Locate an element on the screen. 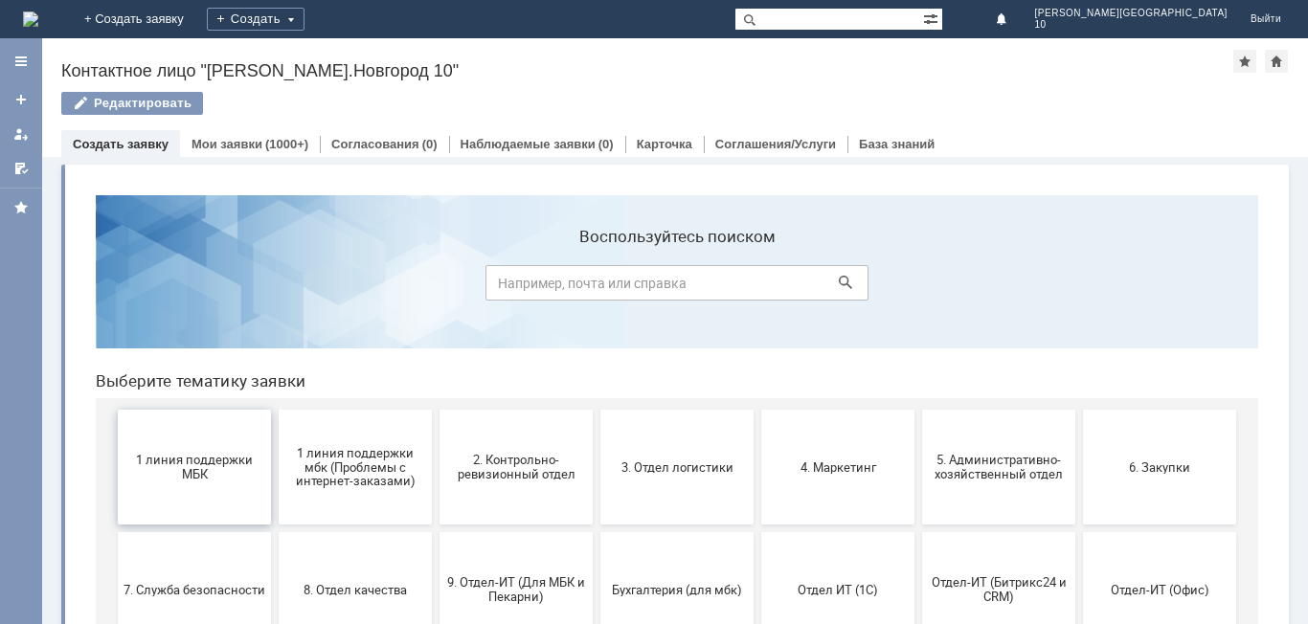 The image size is (1308, 624). header: Выберите тематику заявки is located at coordinates (597, 201).